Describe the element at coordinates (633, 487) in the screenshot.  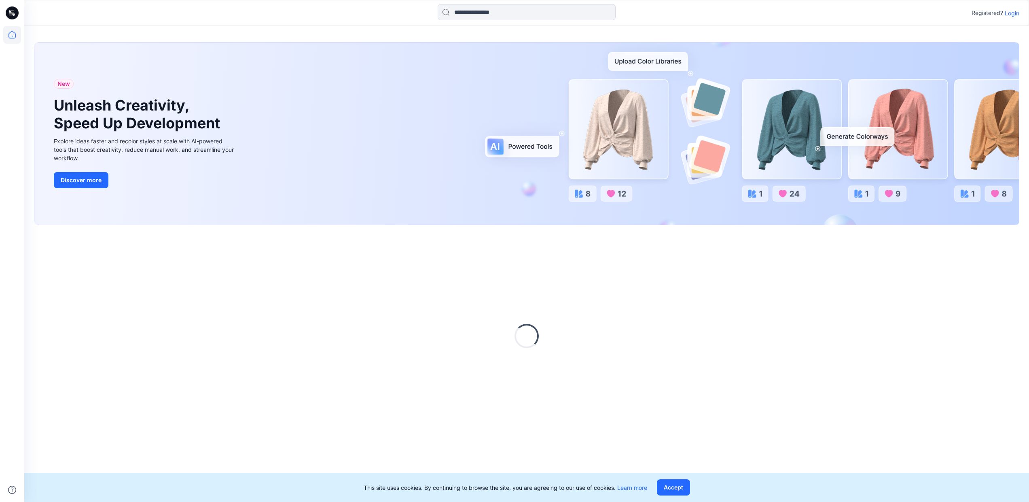
I see `a: Learn more` at that location.